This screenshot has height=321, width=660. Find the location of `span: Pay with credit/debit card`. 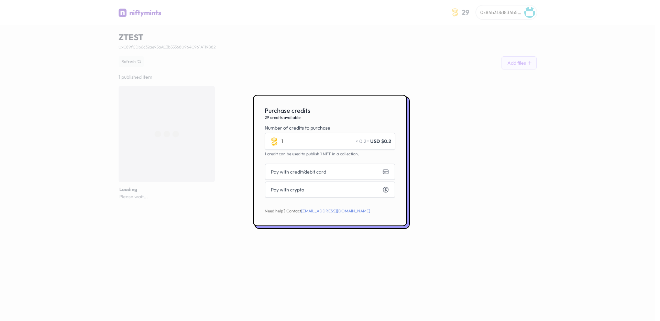

span: Pay with credit/debit card is located at coordinates (298, 172).